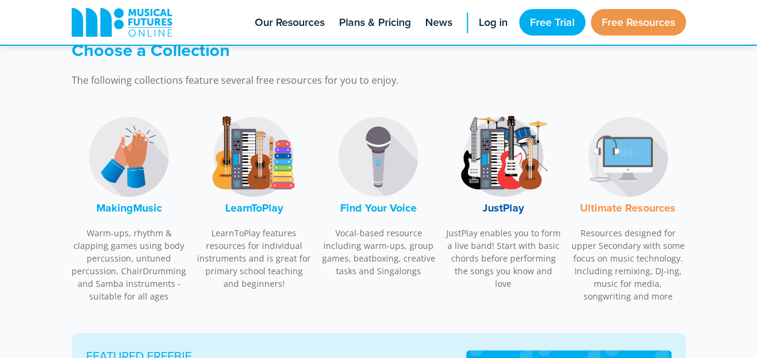  I want to click on img: Find Your Voice Logo, so click(378, 157).